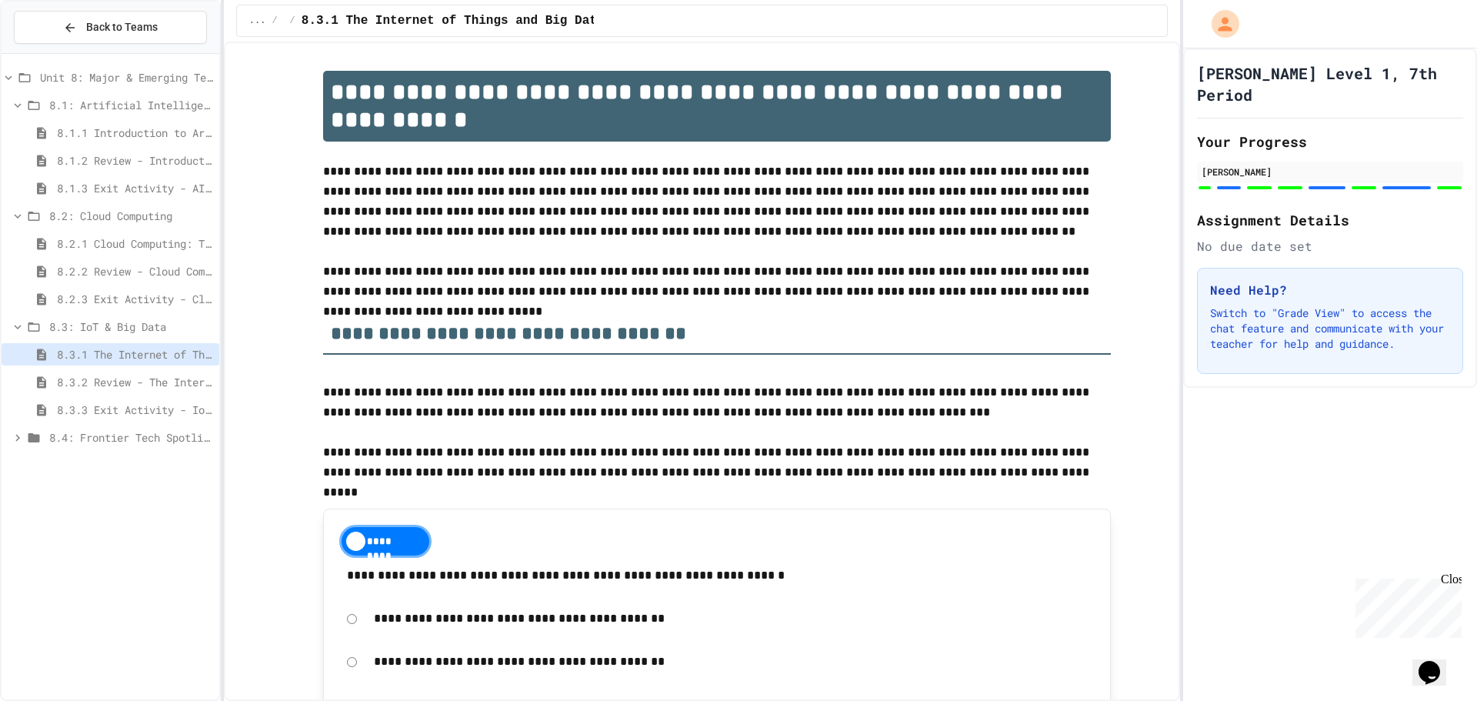 This screenshot has width=1477, height=701. Describe the element at coordinates (135, 243) in the screenshot. I see `span: 8.2.1 Cloud Computing: Transforming the Digital World` at that location.